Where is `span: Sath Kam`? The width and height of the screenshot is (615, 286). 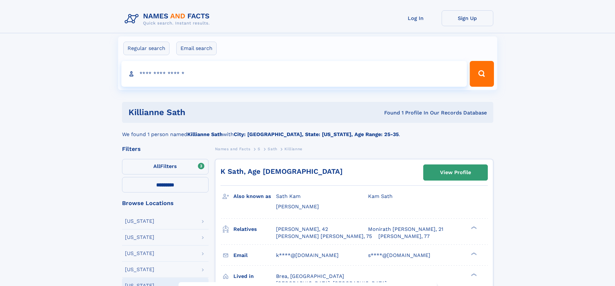 span: Sath Kam is located at coordinates (288, 196).